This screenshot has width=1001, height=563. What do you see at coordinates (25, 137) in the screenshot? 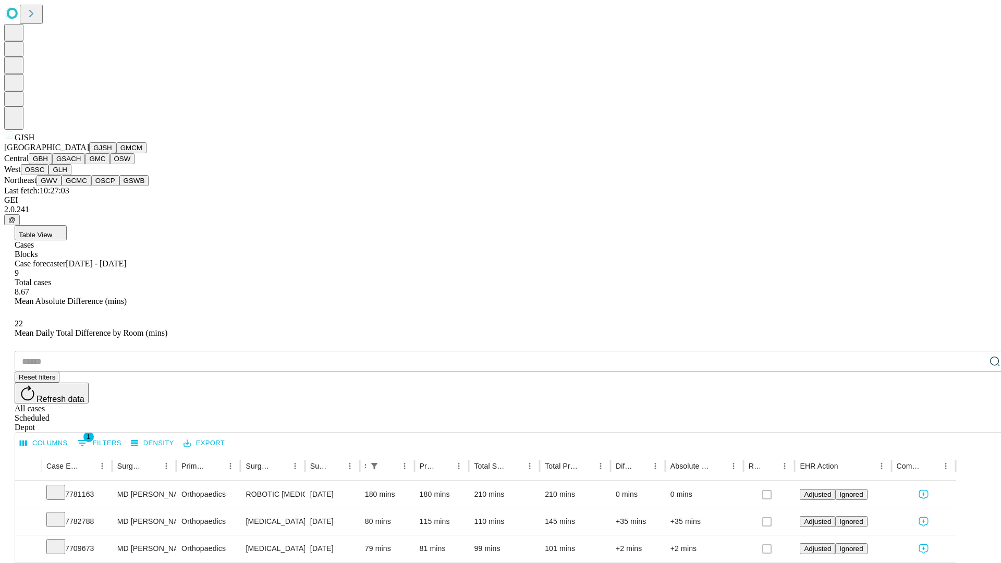
I see `span: GJSH` at bounding box center [25, 137].